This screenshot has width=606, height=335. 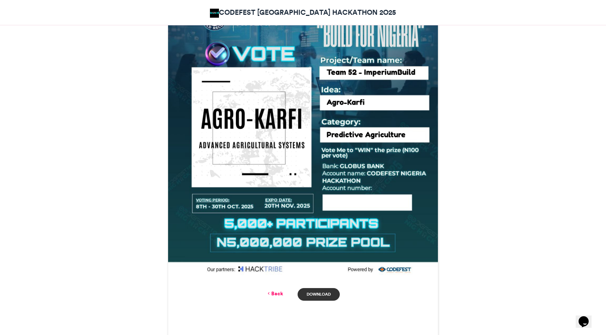 I want to click on a: Back, so click(x=275, y=293).